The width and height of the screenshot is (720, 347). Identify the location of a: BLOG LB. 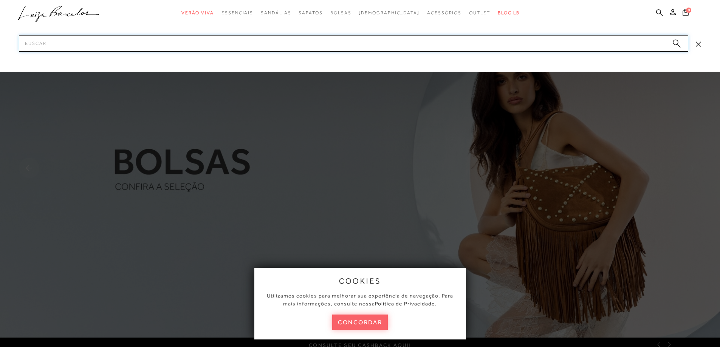
(509, 13).